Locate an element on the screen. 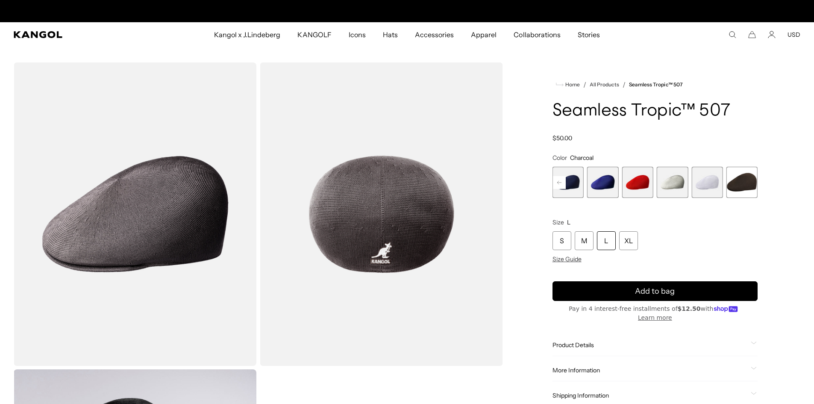  label: Starry Blue is located at coordinates (603, 182).